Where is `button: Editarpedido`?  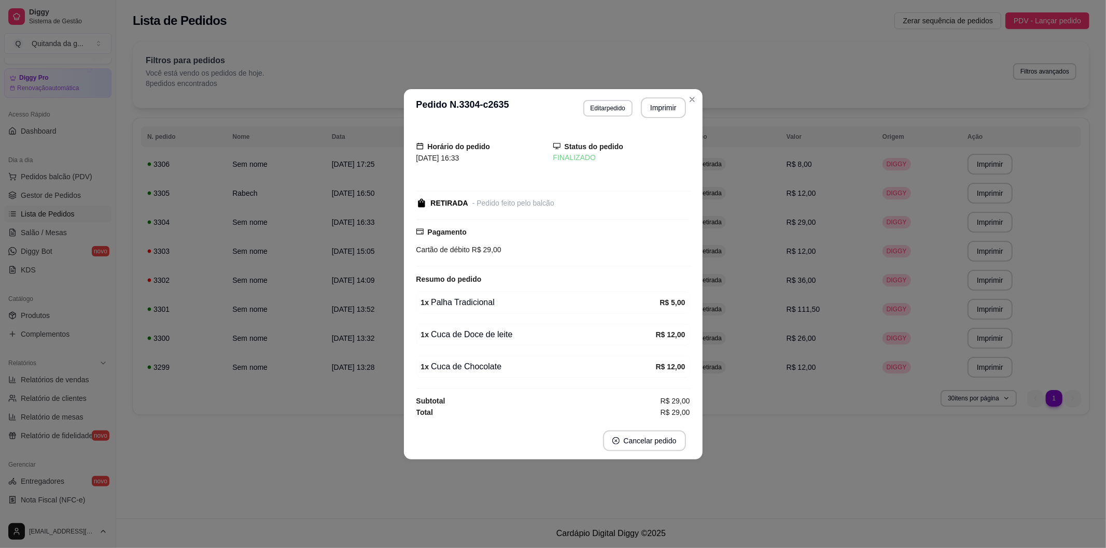
button: Editarpedido is located at coordinates (608, 108).